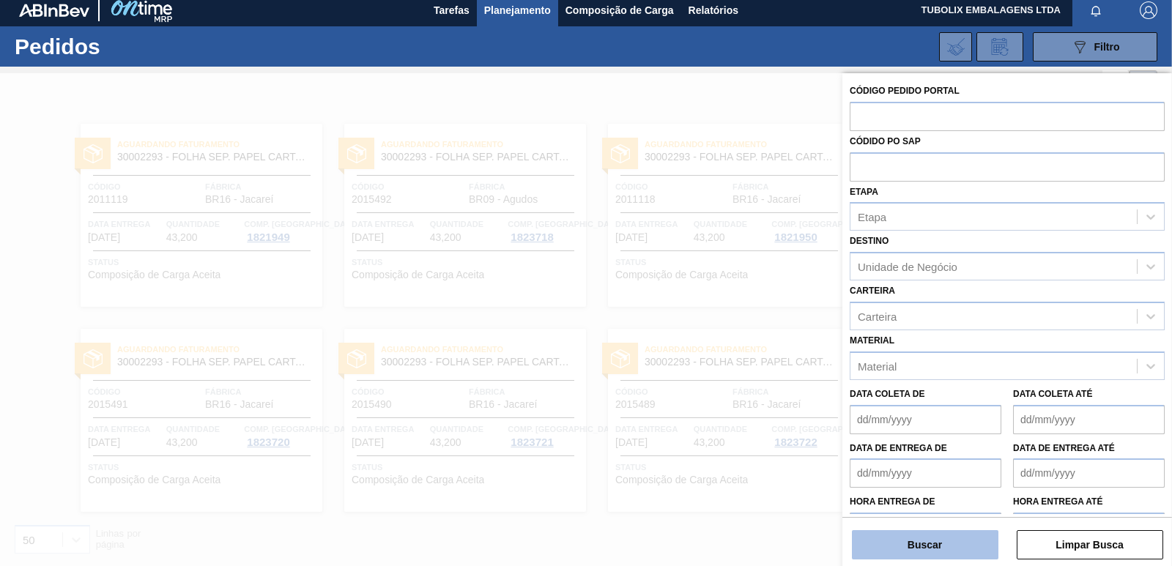 Image resolution: width=1172 pixels, height=566 pixels. What do you see at coordinates (1107, 47) in the screenshot?
I see `span: Filtro` at bounding box center [1107, 47].